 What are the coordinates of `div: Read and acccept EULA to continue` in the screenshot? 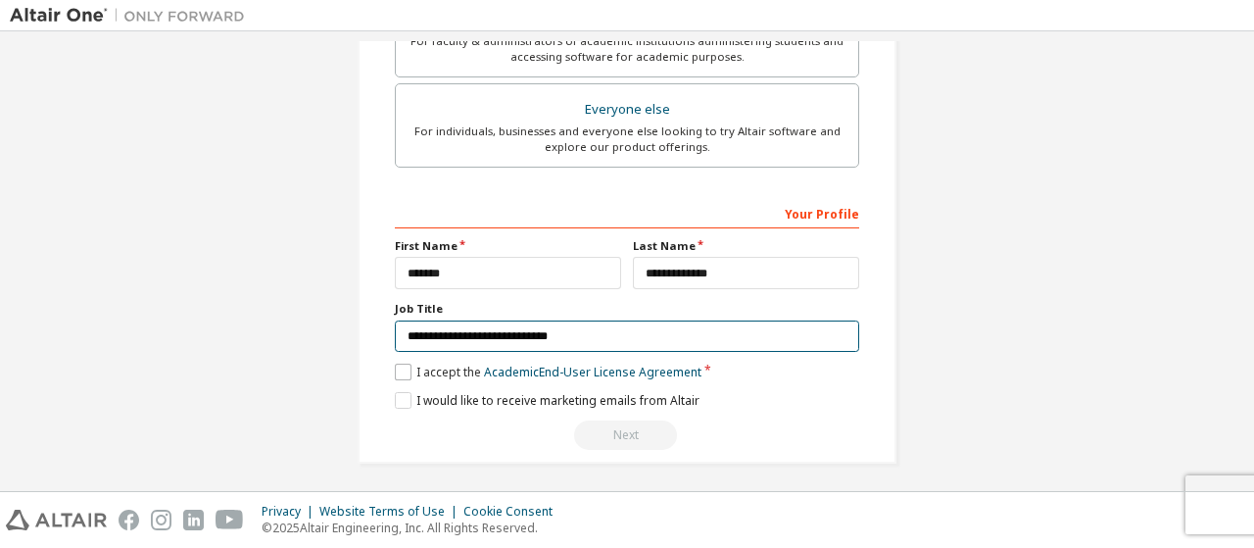 It's located at (627, 435).